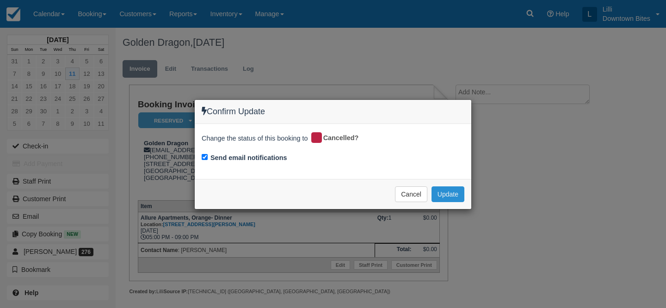  What do you see at coordinates (333, 111) in the screenshot?
I see `h4: Confirm Update` at bounding box center [333, 111].